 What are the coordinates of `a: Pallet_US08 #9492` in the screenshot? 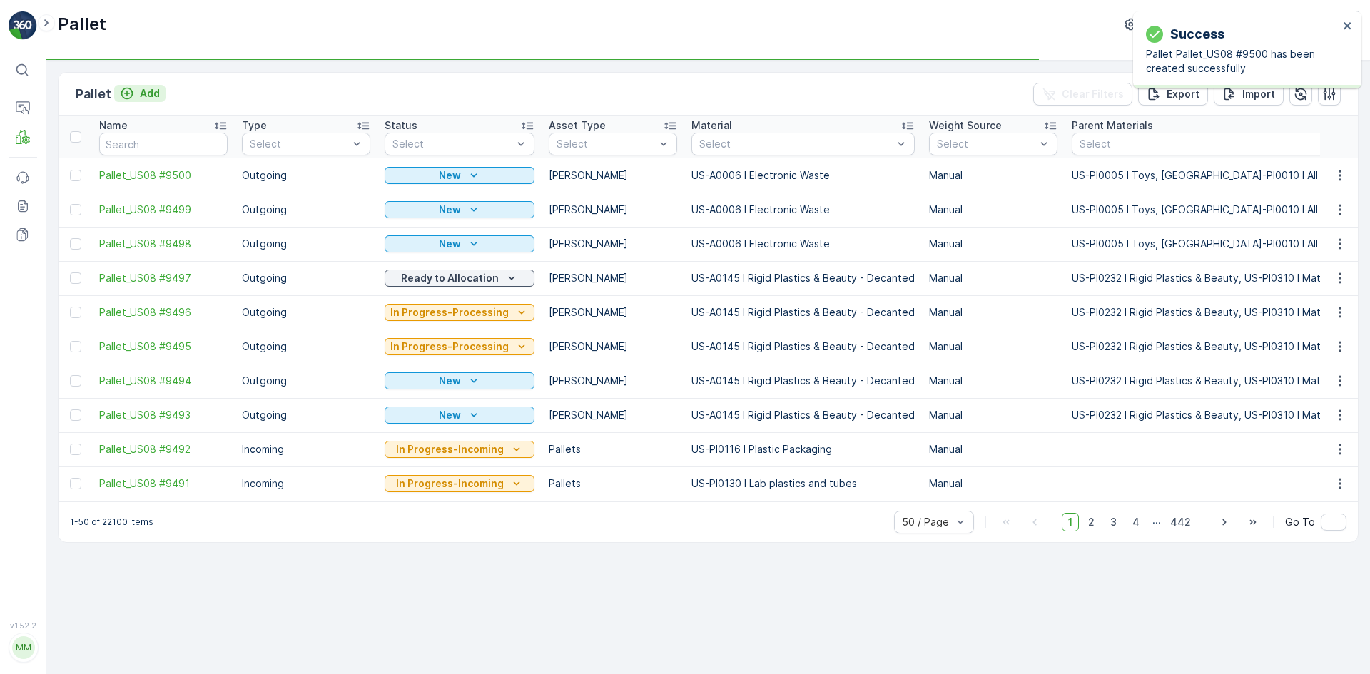 It's located at (163, 449).